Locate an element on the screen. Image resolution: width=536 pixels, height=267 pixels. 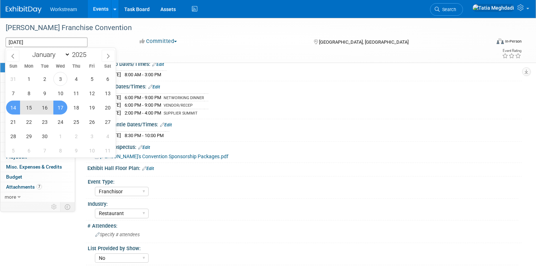
span: more is located at coordinates (10, 197).